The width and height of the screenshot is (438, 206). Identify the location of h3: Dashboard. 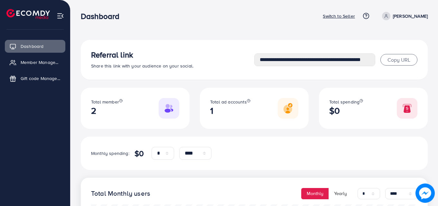
(103, 16).